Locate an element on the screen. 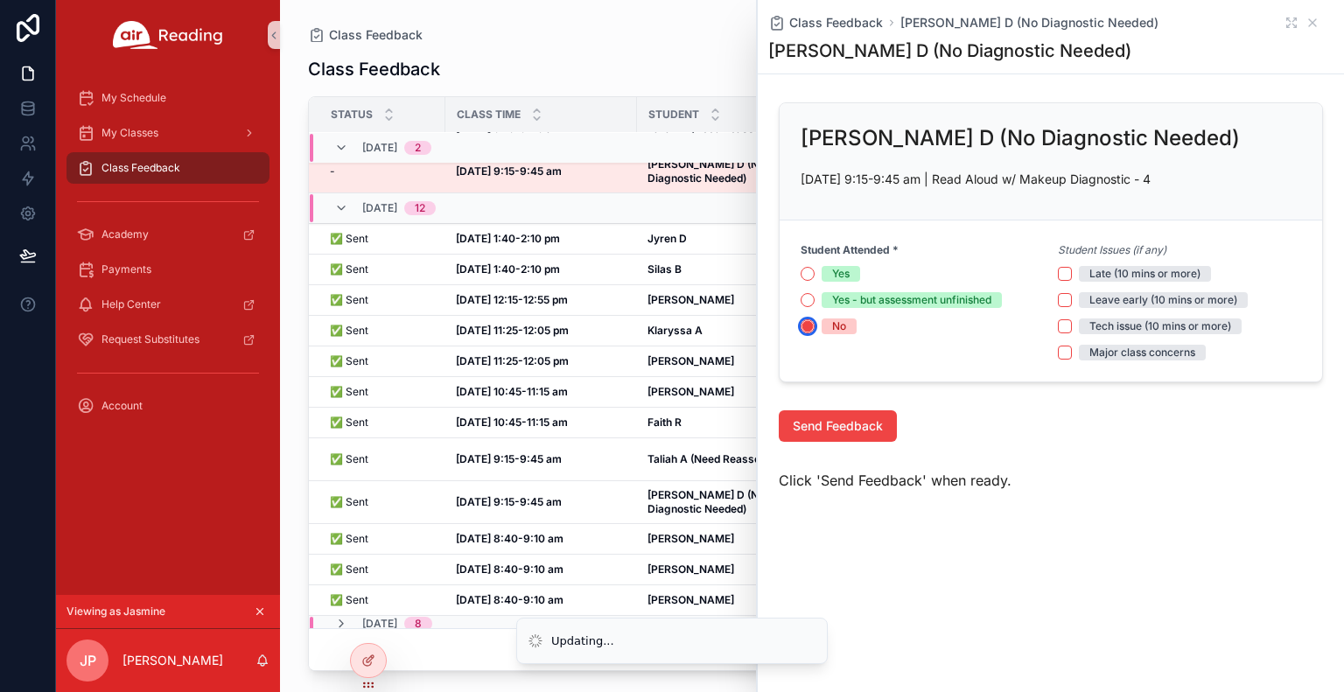 This screenshot has width=1344, height=692. strong: Klaryssa A is located at coordinates (675, 330).